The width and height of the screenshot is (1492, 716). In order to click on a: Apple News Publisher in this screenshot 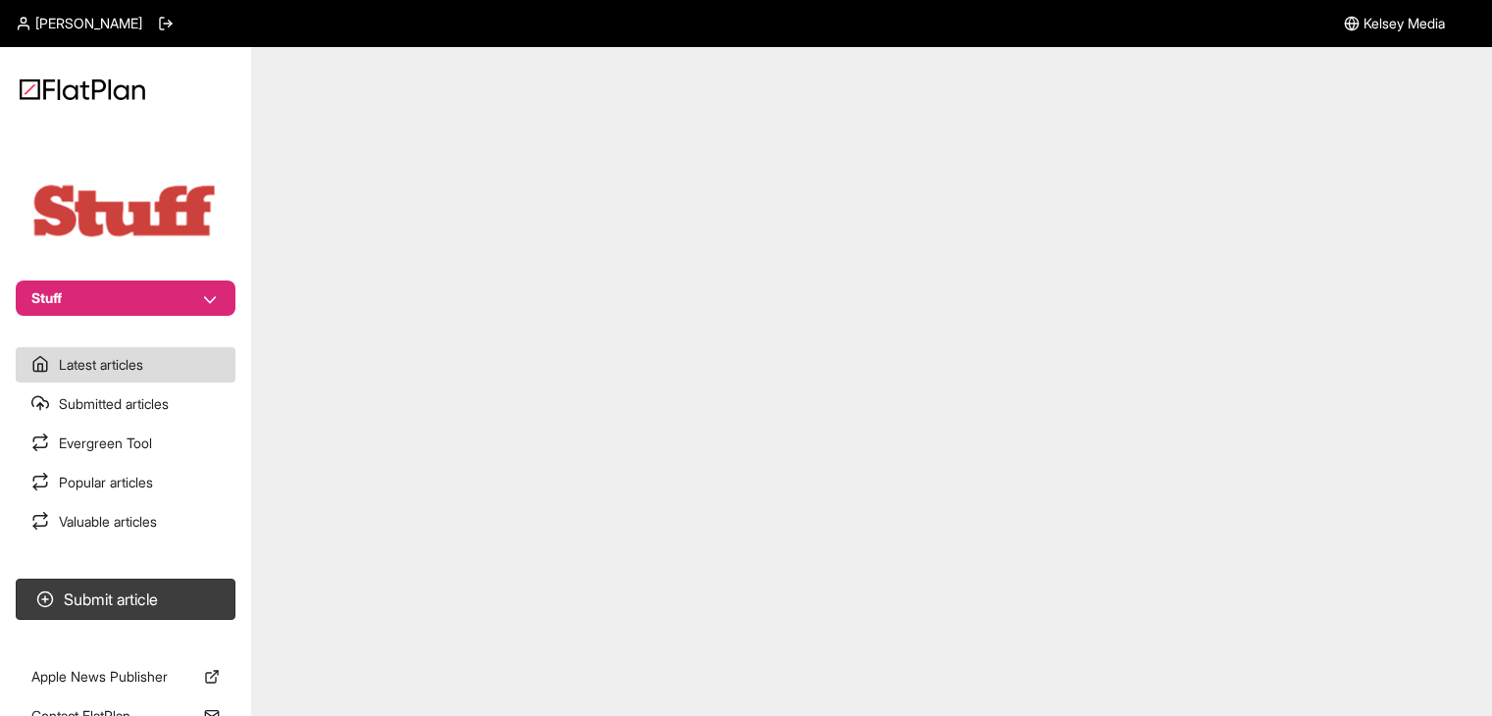, I will do `click(126, 677)`.